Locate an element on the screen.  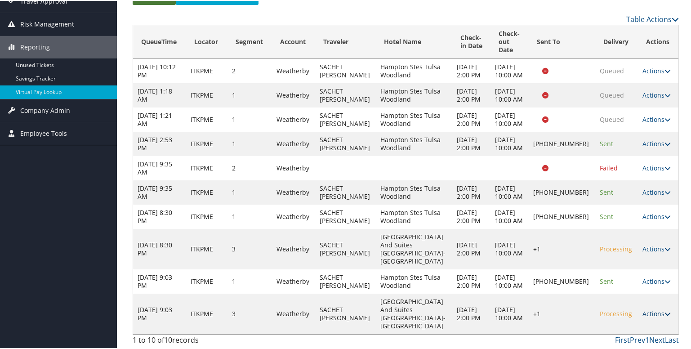
th: QueueTime: activate to sort column ascending is located at coordinates (160, 41).